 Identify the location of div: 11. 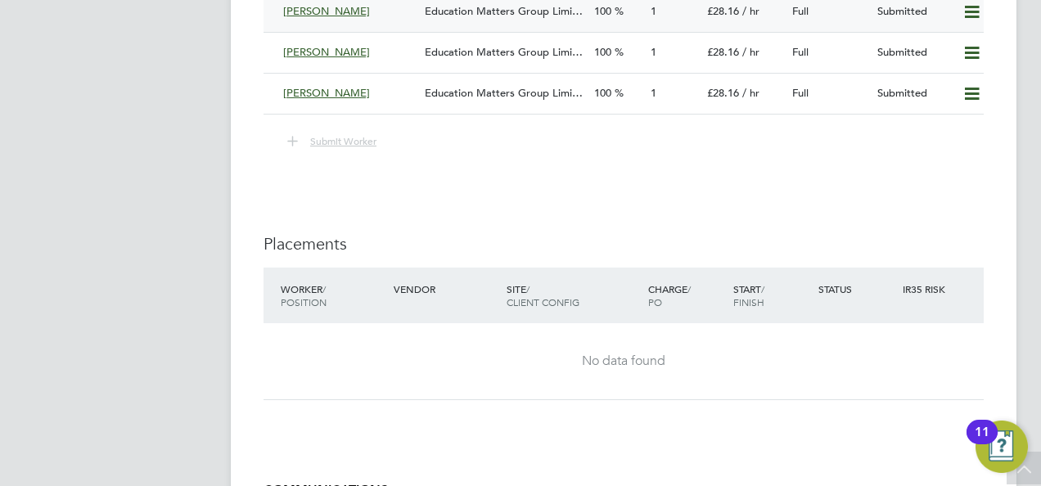
(982, 443).